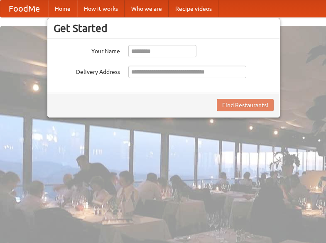  Describe the element at coordinates (63, 9) in the screenshot. I see `a: Home` at that location.